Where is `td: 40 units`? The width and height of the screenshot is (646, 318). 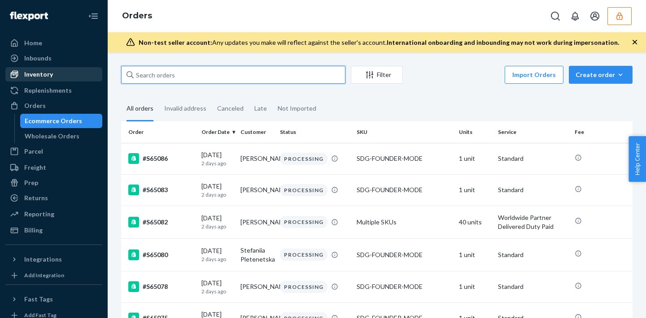 td: 40 units is located at coordinates (475, 222).